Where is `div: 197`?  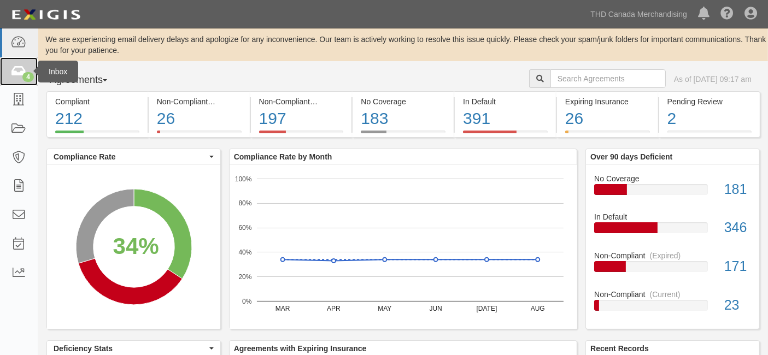
div: 197 is located at coordinates (301, 119).